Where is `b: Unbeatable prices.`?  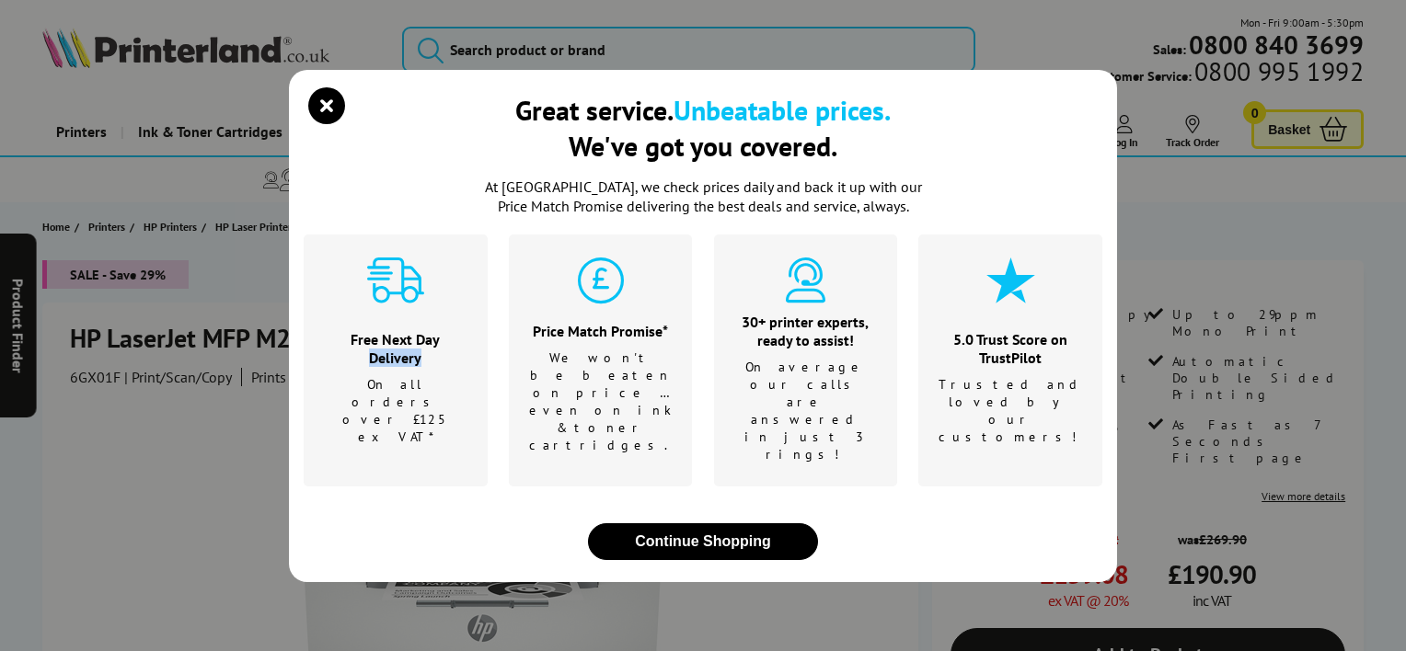
b: Unbeatable prices. is located at coordinates (782, 109).